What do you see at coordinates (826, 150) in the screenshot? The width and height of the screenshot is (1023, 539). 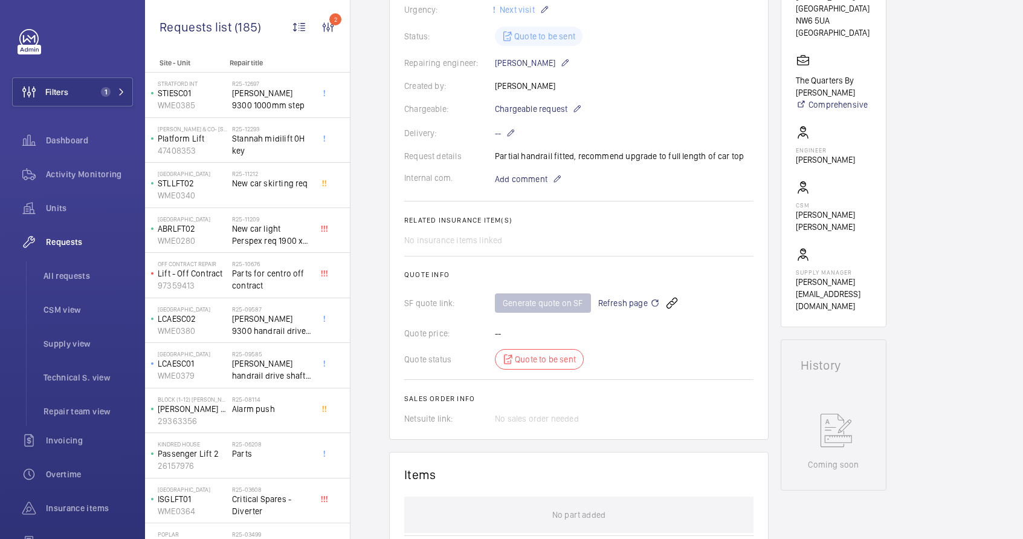 I see `p: Engineer` at bounding box center [826, 150].